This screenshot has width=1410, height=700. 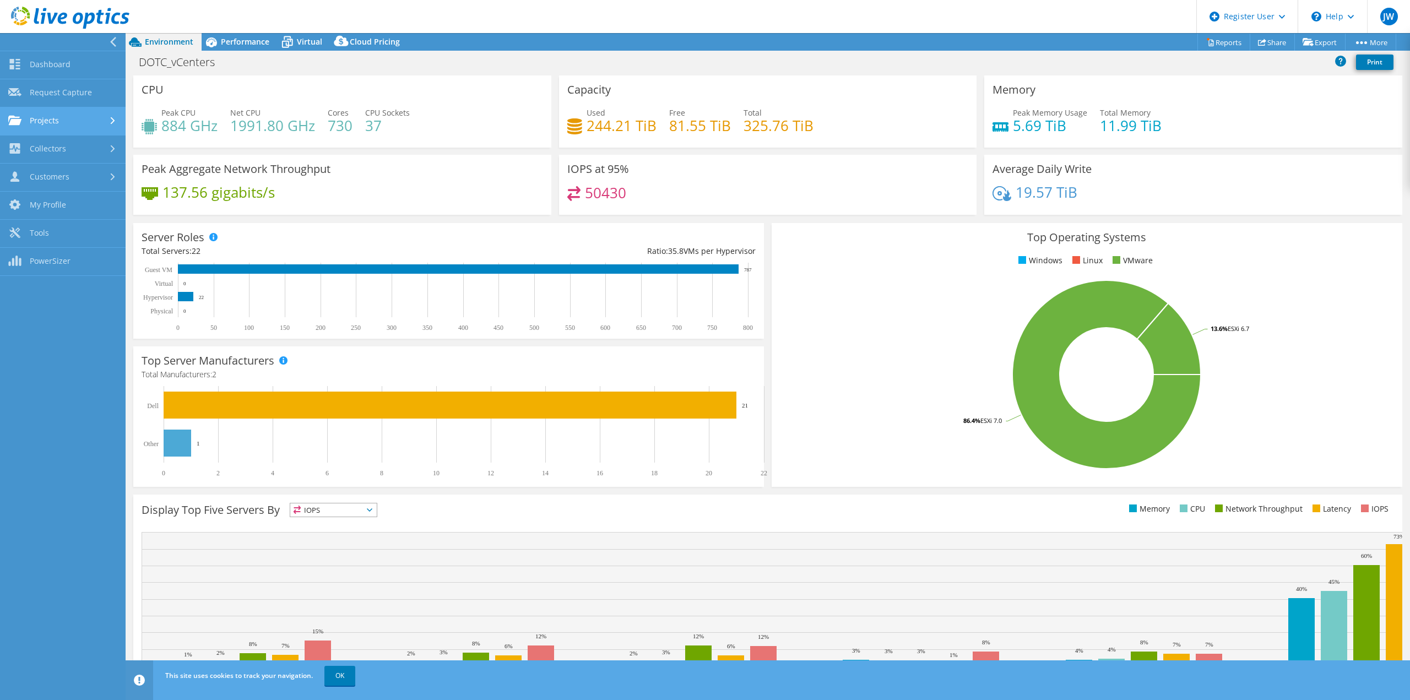 What do you see at coordinates (208, 361) in the screenshot?
I see `h3: Top Server Manufacturers` at bounding box center [208, 361].